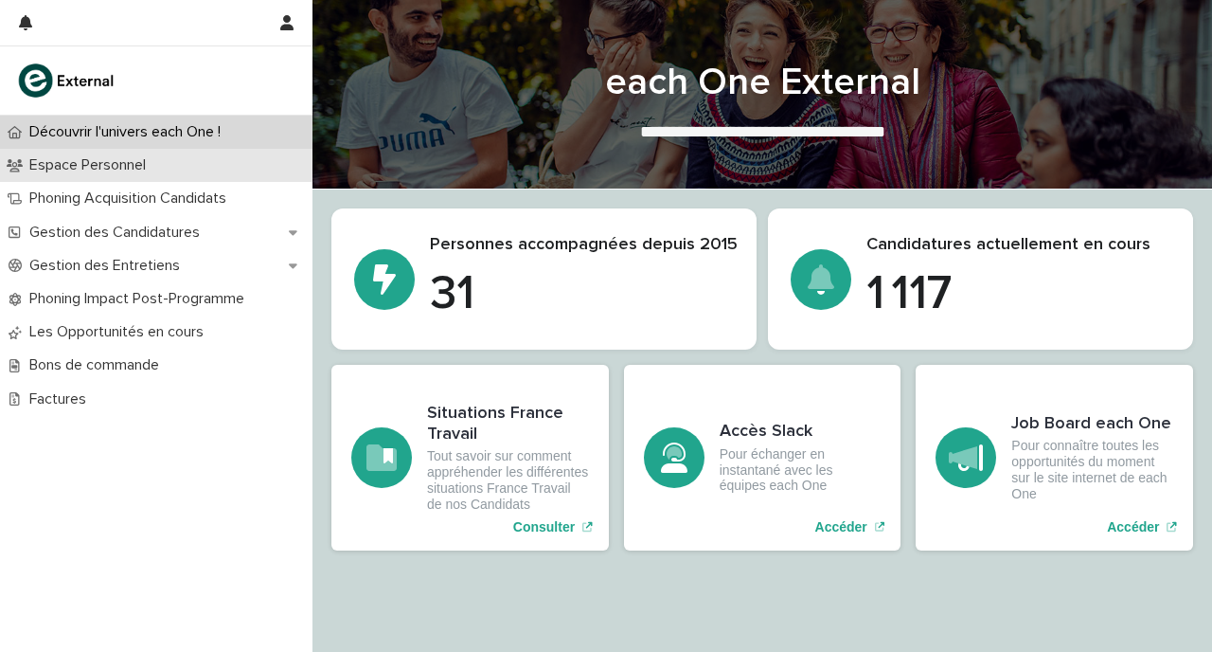 Image resolution: width=1212 pixels, height=652 pixels. What do you see at coordinates (1092, 424) in the screenshot?
I see `h3: Job Board each One` at bounding box center [1092, 424].